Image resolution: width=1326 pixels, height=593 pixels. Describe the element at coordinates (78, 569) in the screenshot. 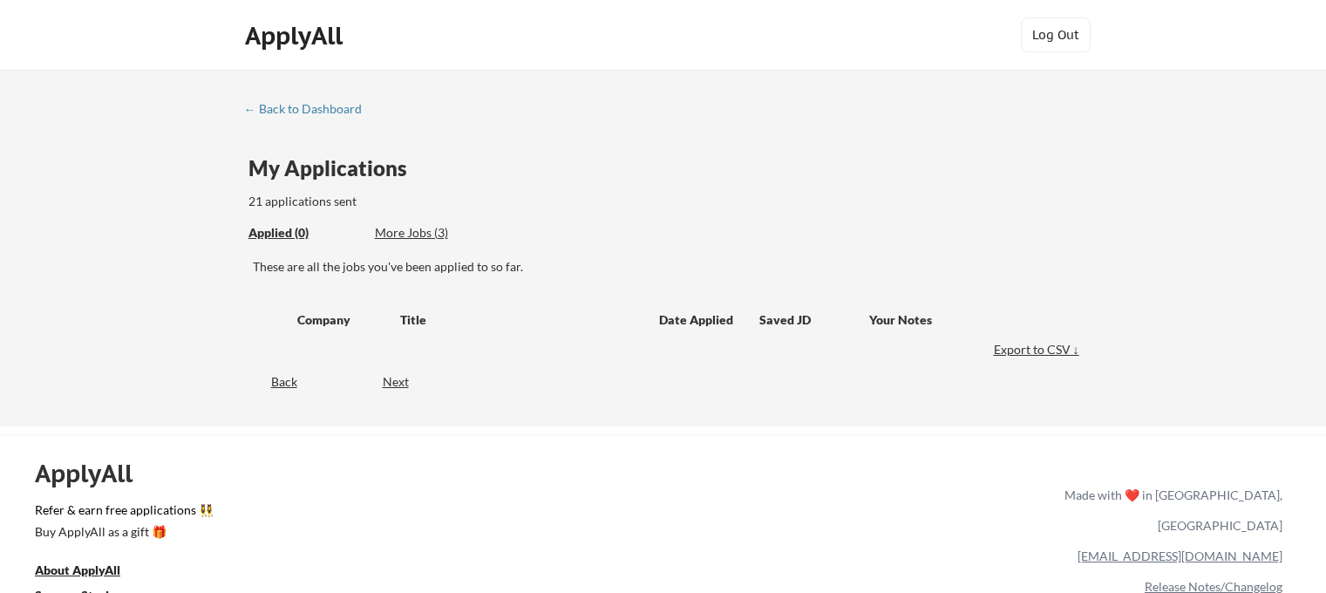

I see `u: About ApplyAll` at that location.